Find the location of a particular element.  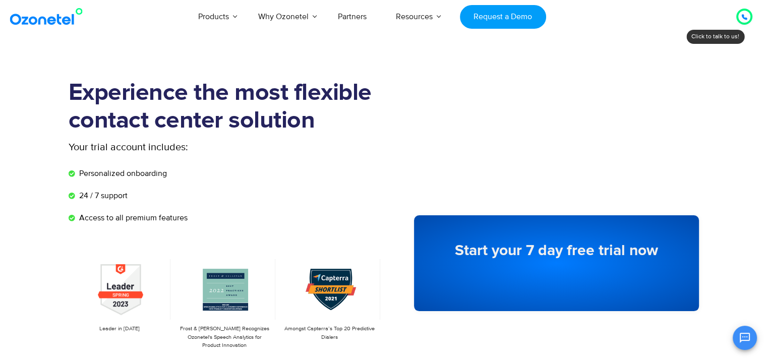

h5: Start your 7 day free trial now is located at coordinates (556, 251).